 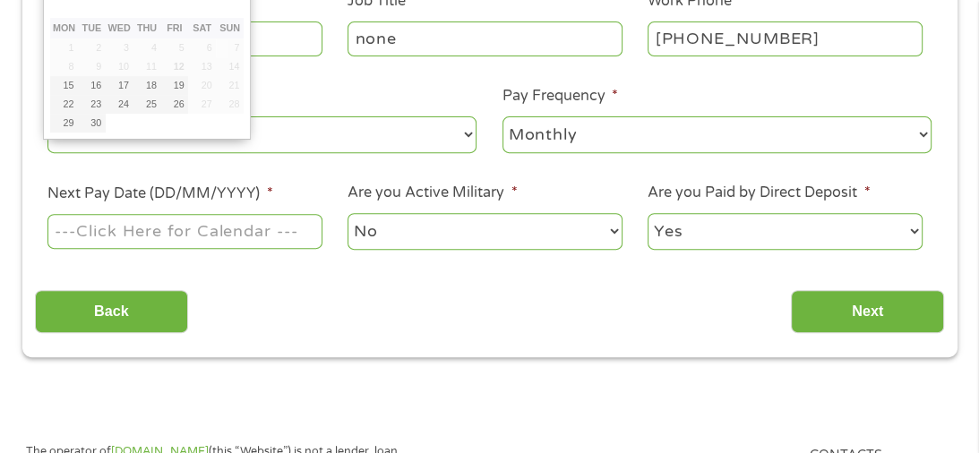 What do you see at coordinates (159, 193) in the screenshot?
I see `label: Next Pay Date (DD/MM/YYYY)` at bounding box center [159, 193].